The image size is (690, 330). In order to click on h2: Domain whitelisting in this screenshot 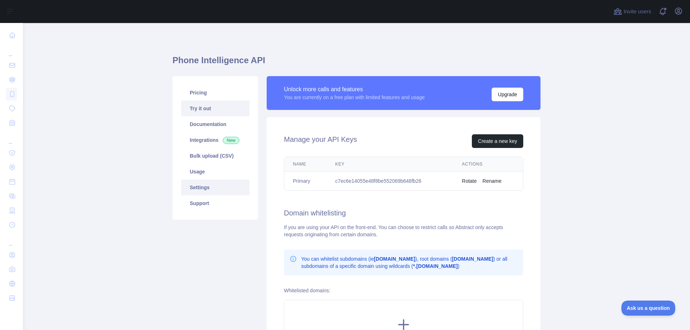, I will do `click(404, 213)`.